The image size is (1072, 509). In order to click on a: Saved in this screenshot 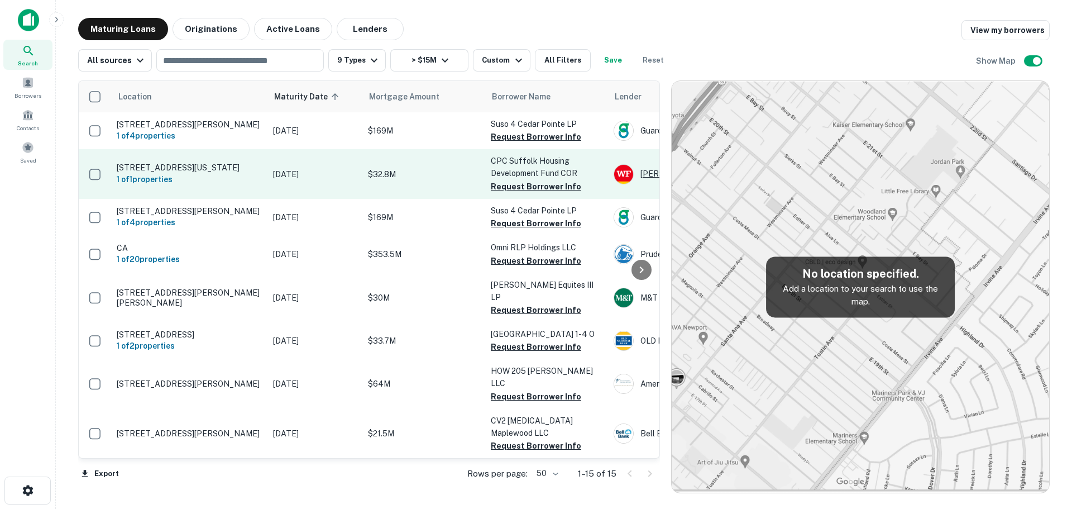, I will do `click(28, 152)`.